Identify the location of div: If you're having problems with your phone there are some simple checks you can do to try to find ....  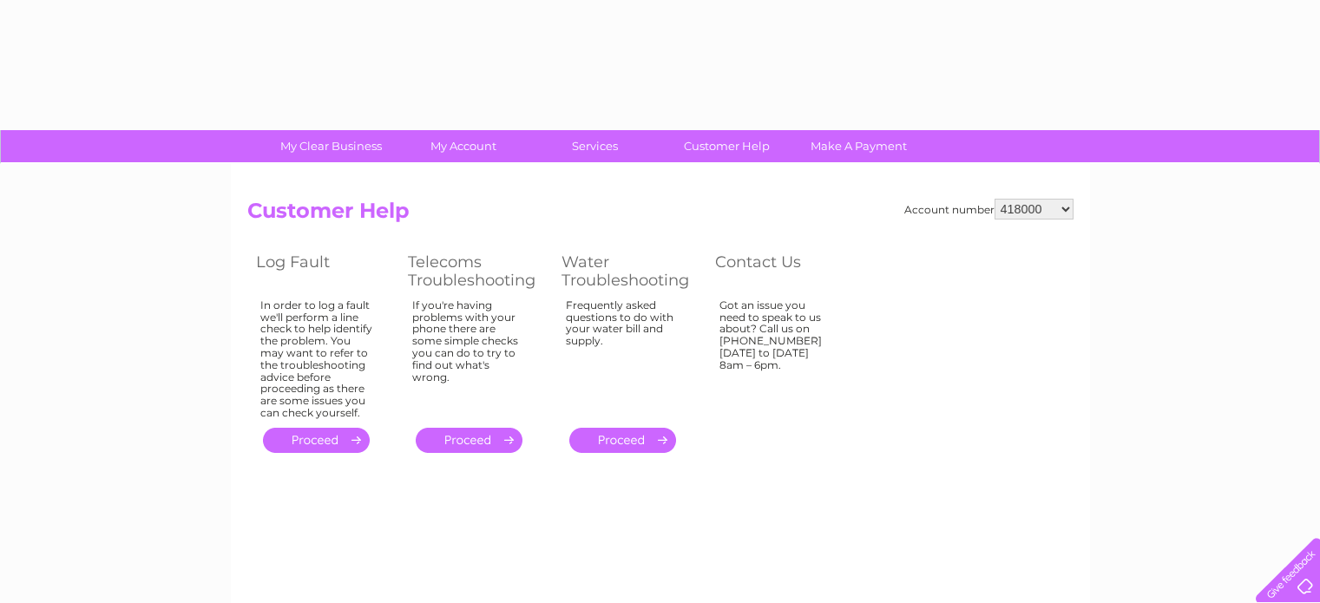
(469, 356).